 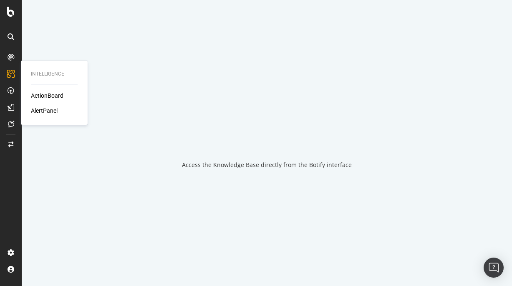 I want to click on a: ActionBoard, so click(x=47, y=96).